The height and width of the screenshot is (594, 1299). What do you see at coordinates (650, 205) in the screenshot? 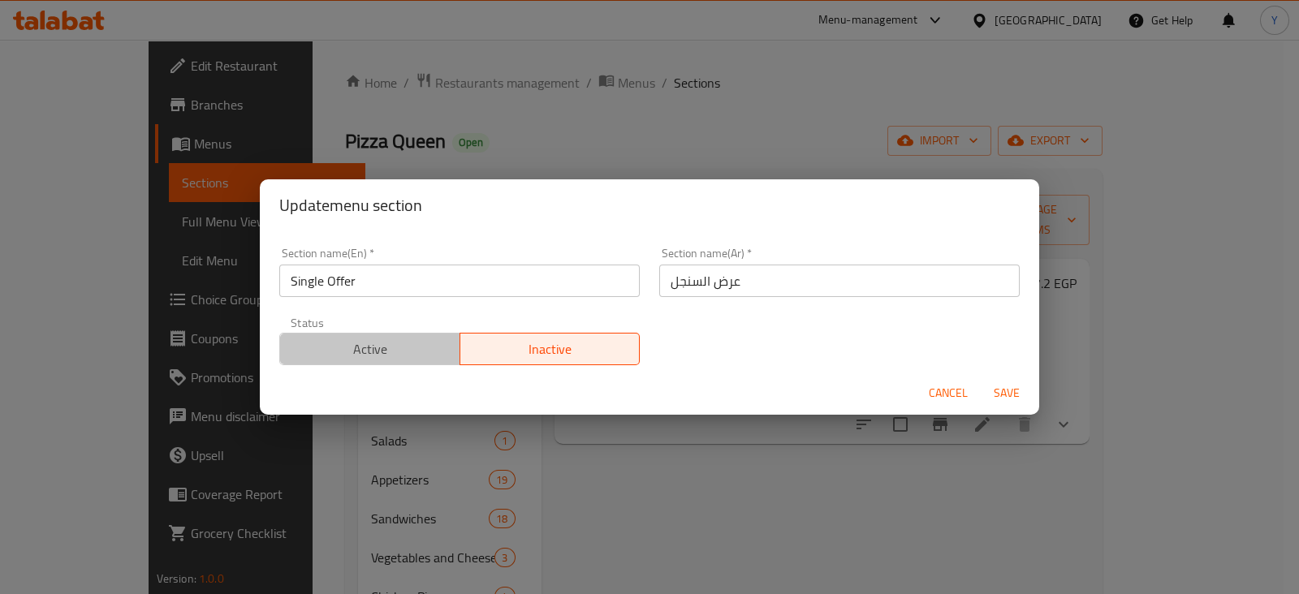
I see `h2: Update menu section` at bounding box center [650, 205].